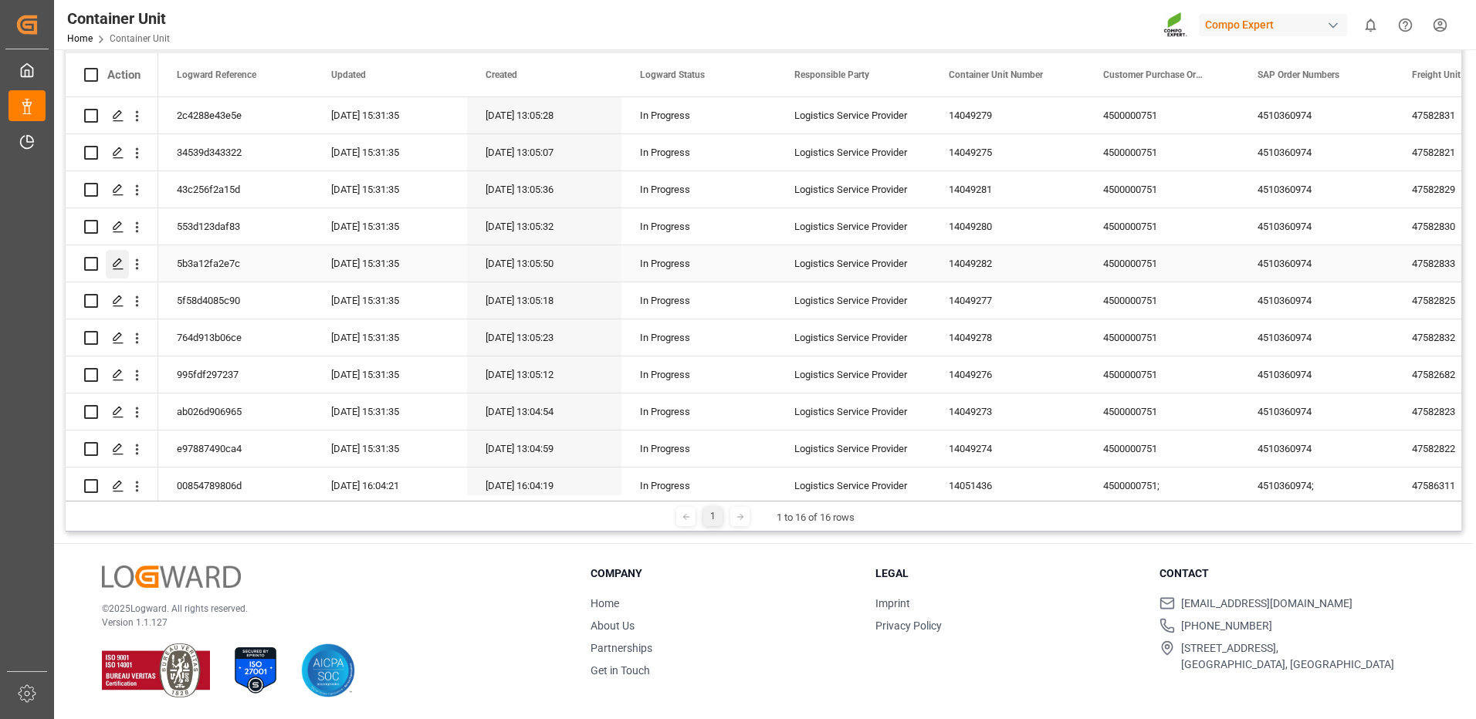  Describe the element at coordinates (1008, 573) in the screenshot. I see `h3: Legal` at that location.